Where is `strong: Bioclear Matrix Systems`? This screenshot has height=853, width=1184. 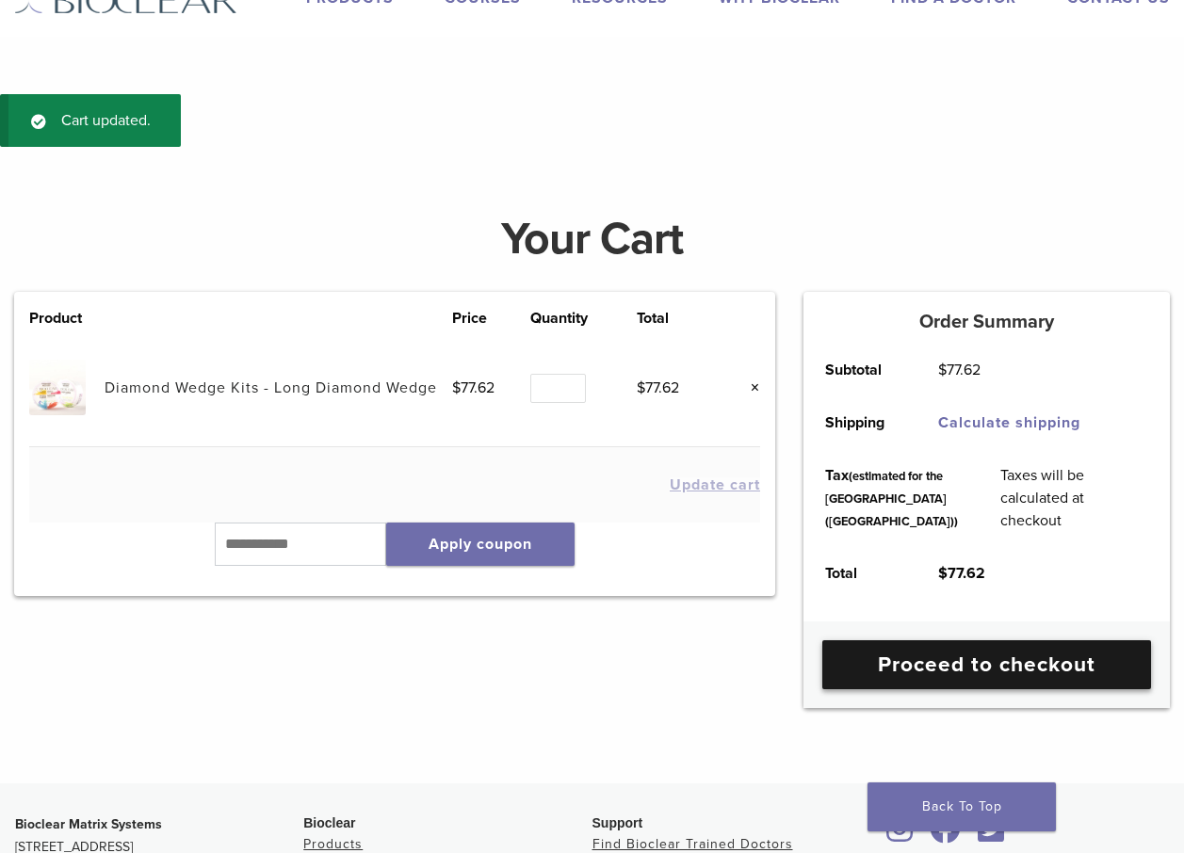 strong: Bioclear Matrix Systems is located at coordinates (89, 824).